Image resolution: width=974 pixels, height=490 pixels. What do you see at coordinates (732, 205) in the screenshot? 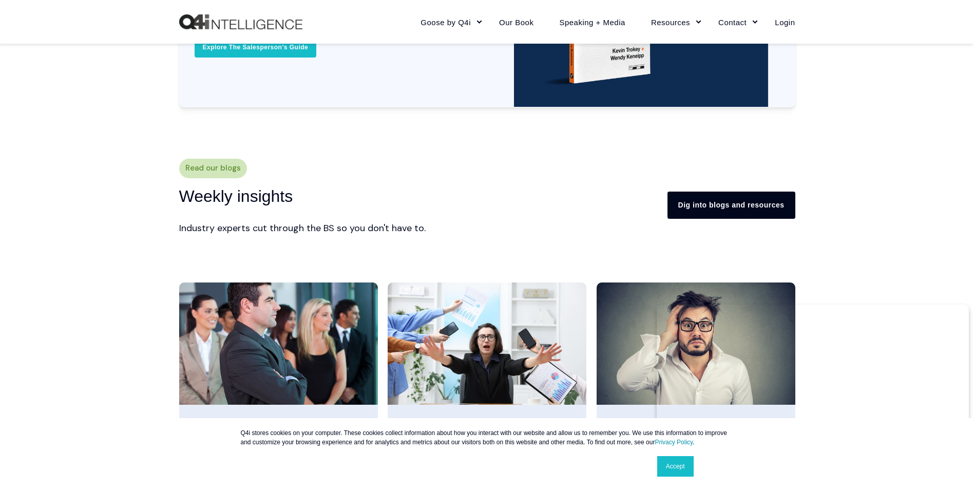
I see `a: Dig into blogs and resources` at bounding box center [732, 205].